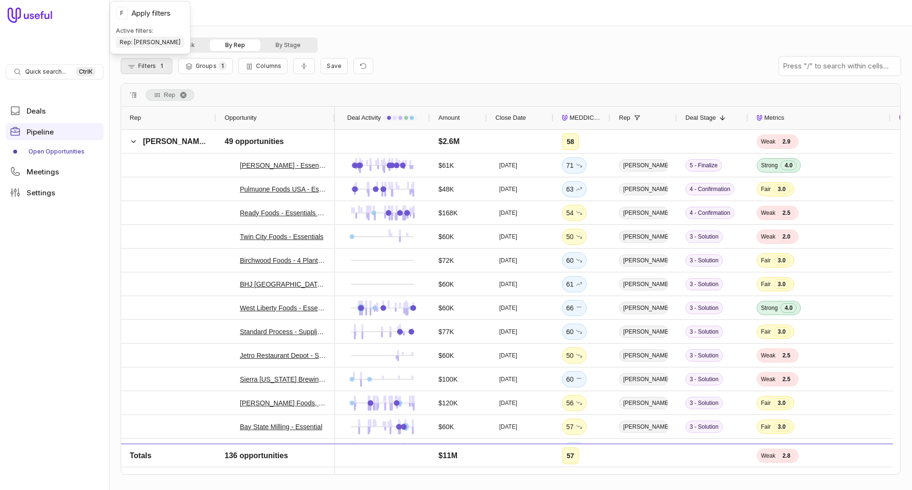 This screenshot has height=490, width=912. I want to click on div: $61K, so click(446, 165).